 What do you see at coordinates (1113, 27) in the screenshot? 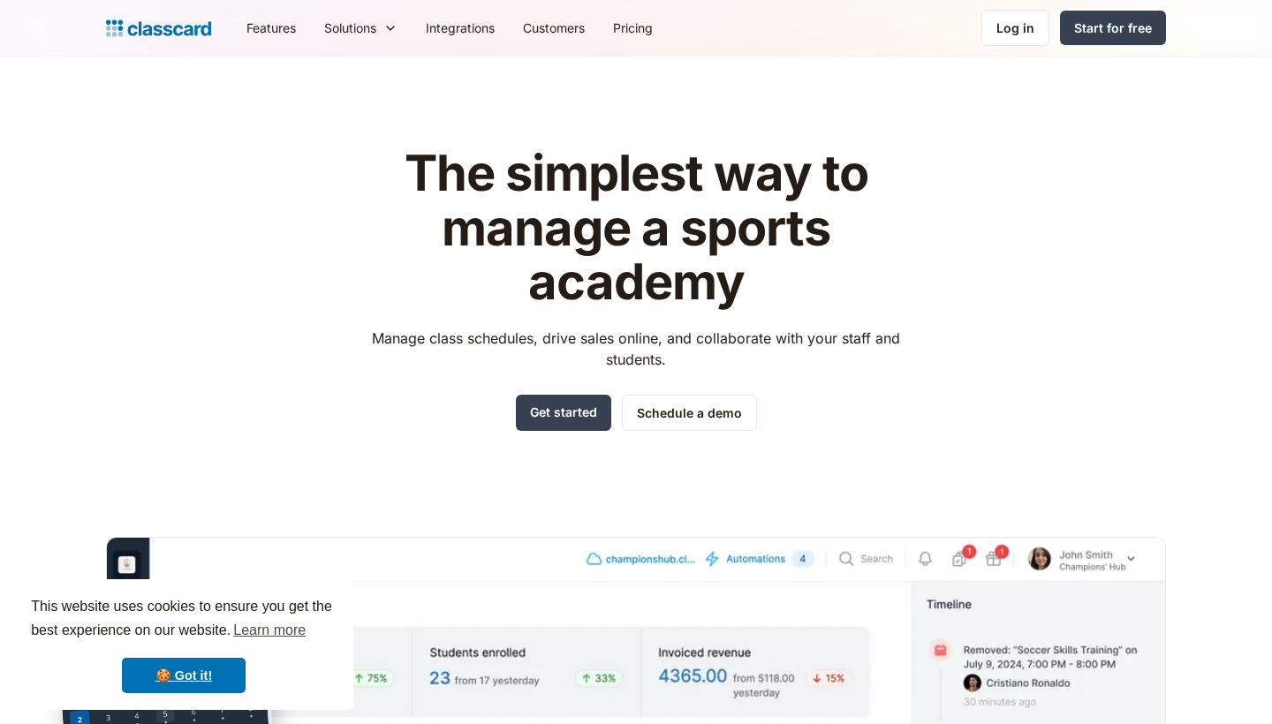
I see `div: Start for free` at bounding box center [1113, 27].